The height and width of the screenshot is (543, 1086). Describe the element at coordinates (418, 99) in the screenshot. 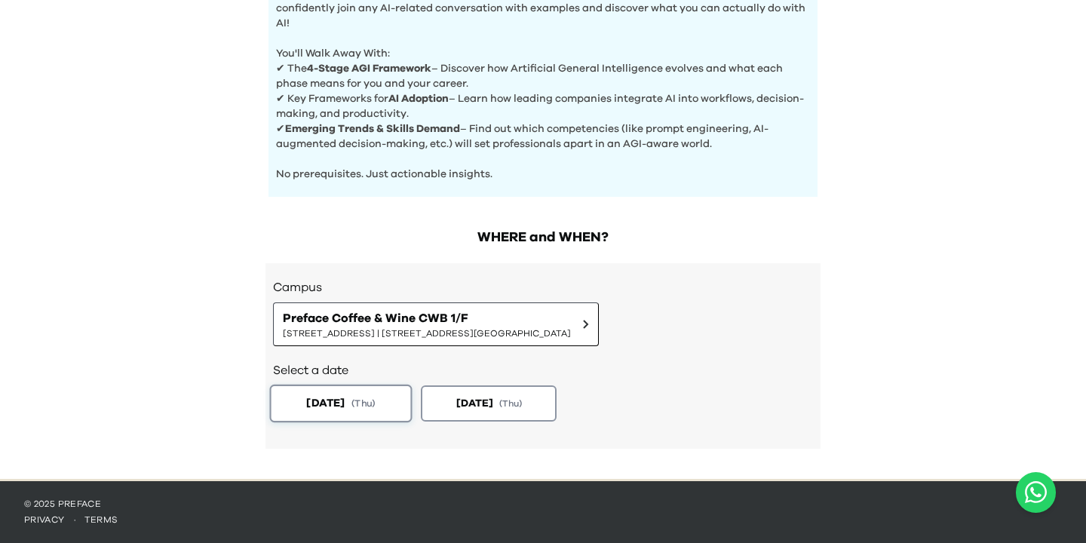

I see `b: AI Adoption` at that location.